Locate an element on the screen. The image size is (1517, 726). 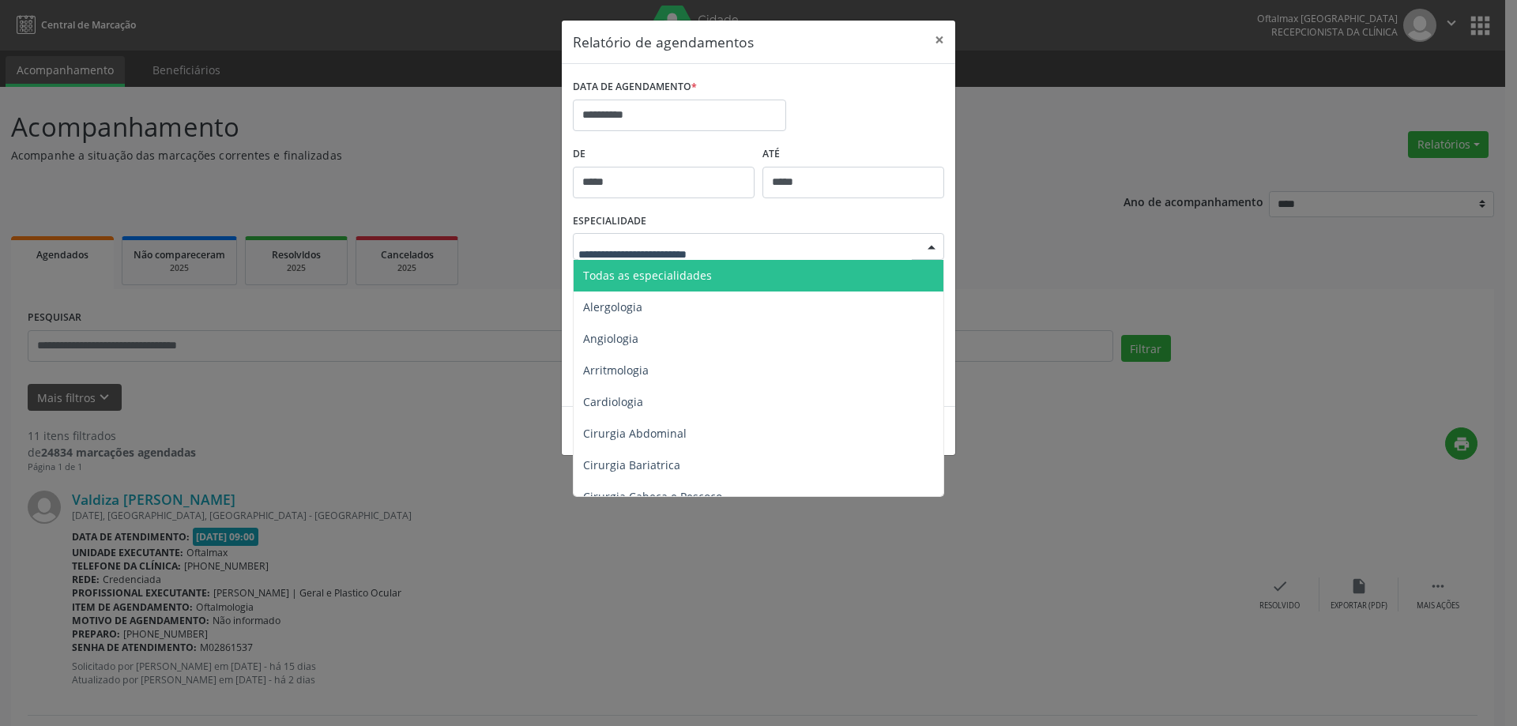
button: Close is located at coordinates (940, 40).